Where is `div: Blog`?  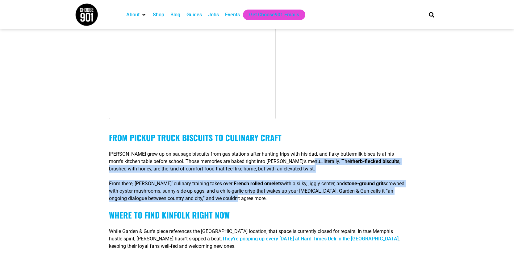
div: Blog is located at coordinates (175, 15).